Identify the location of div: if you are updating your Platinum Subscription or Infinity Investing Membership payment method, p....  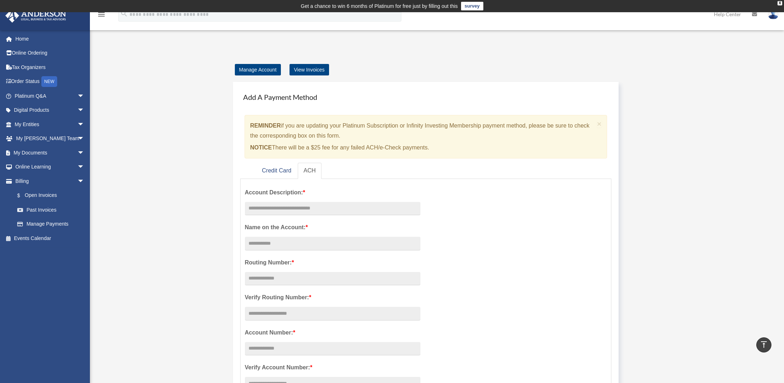
(426, 137).